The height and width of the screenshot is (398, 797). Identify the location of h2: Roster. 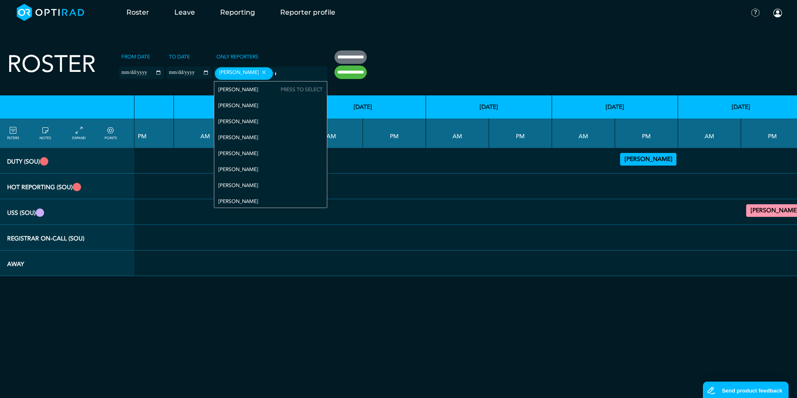
(51, 64).